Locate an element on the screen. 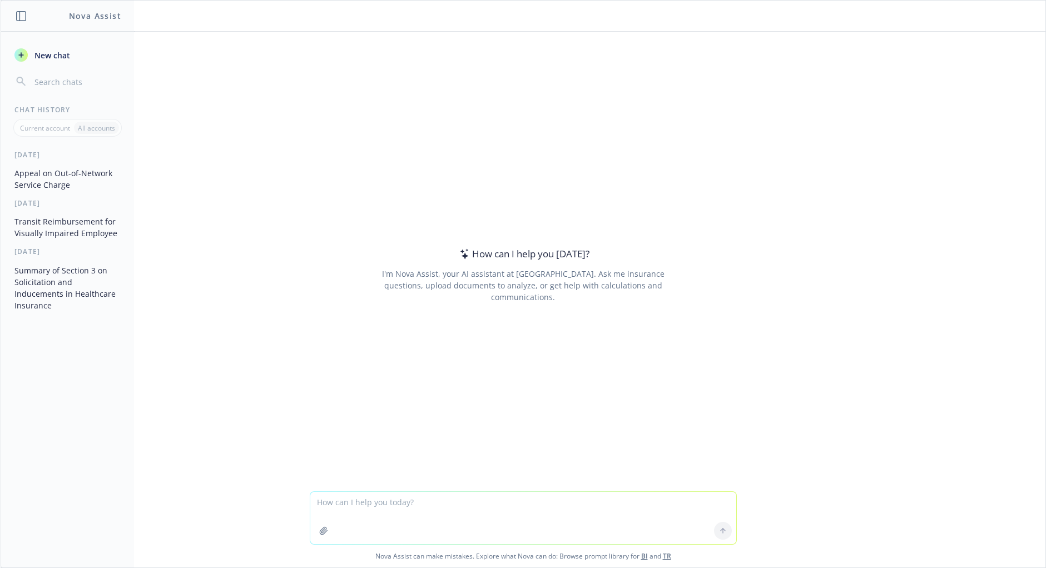 This screenshot has height=568, width=1046. h1: Nova Assist is located at coordinates (95, 16).